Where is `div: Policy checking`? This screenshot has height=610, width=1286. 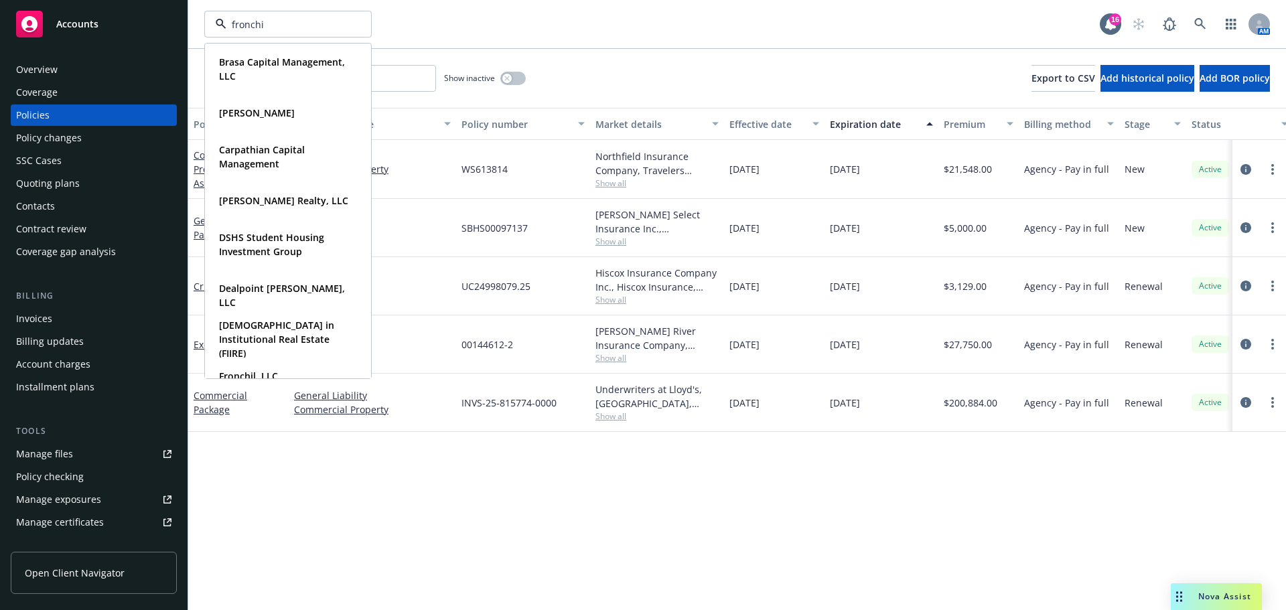 div: Policy checking is located at coordinates (50, 477).